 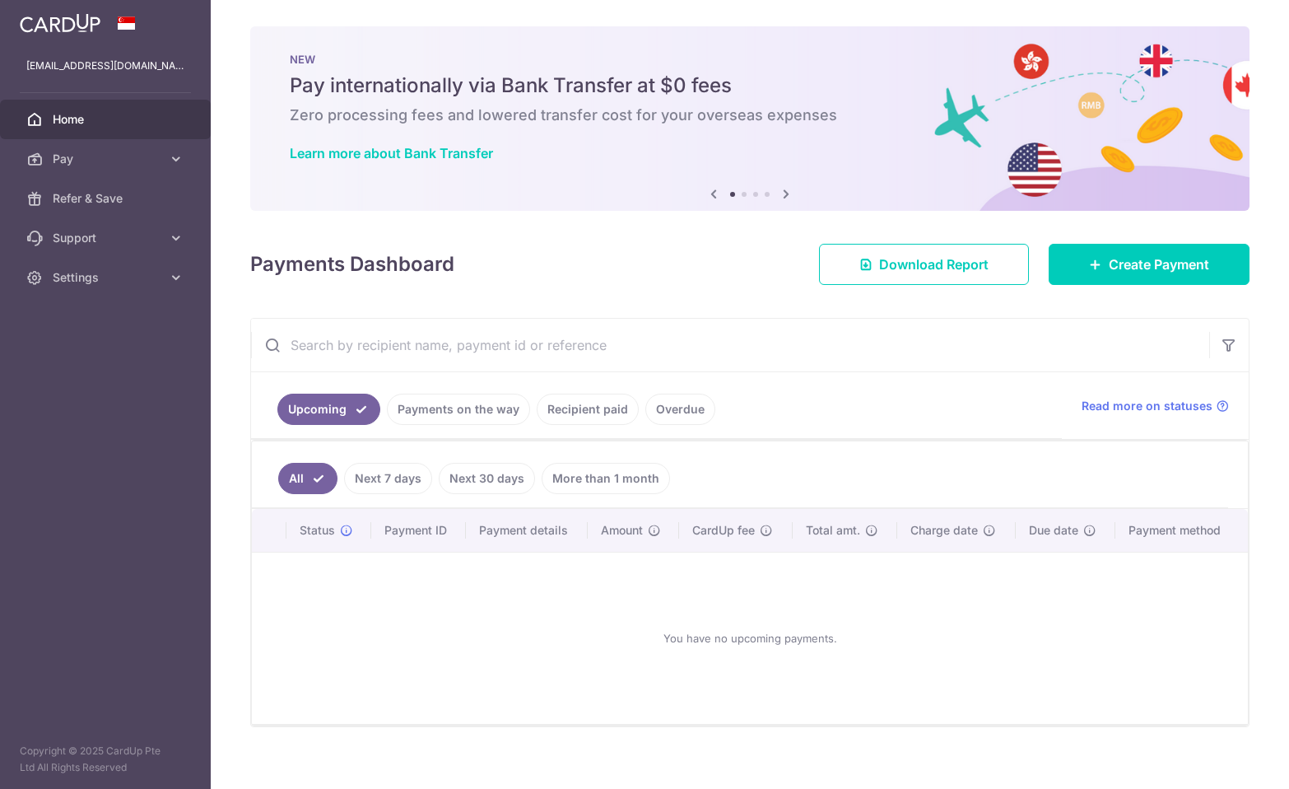 I want to click on th: Payment method, so click(x=1181, y=530).